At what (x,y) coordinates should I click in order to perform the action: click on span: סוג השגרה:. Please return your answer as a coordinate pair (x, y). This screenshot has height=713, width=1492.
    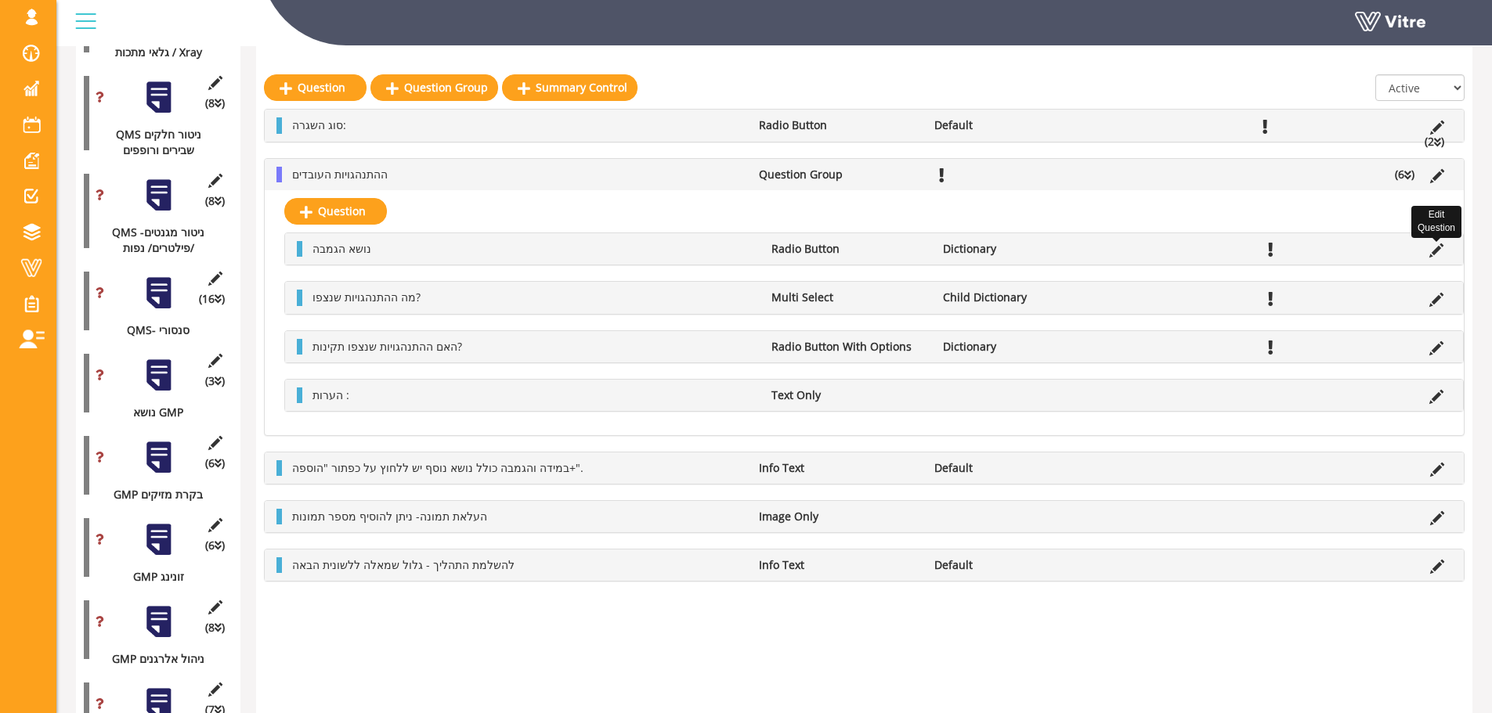
    Looking at the image, I should click on (319, 125).